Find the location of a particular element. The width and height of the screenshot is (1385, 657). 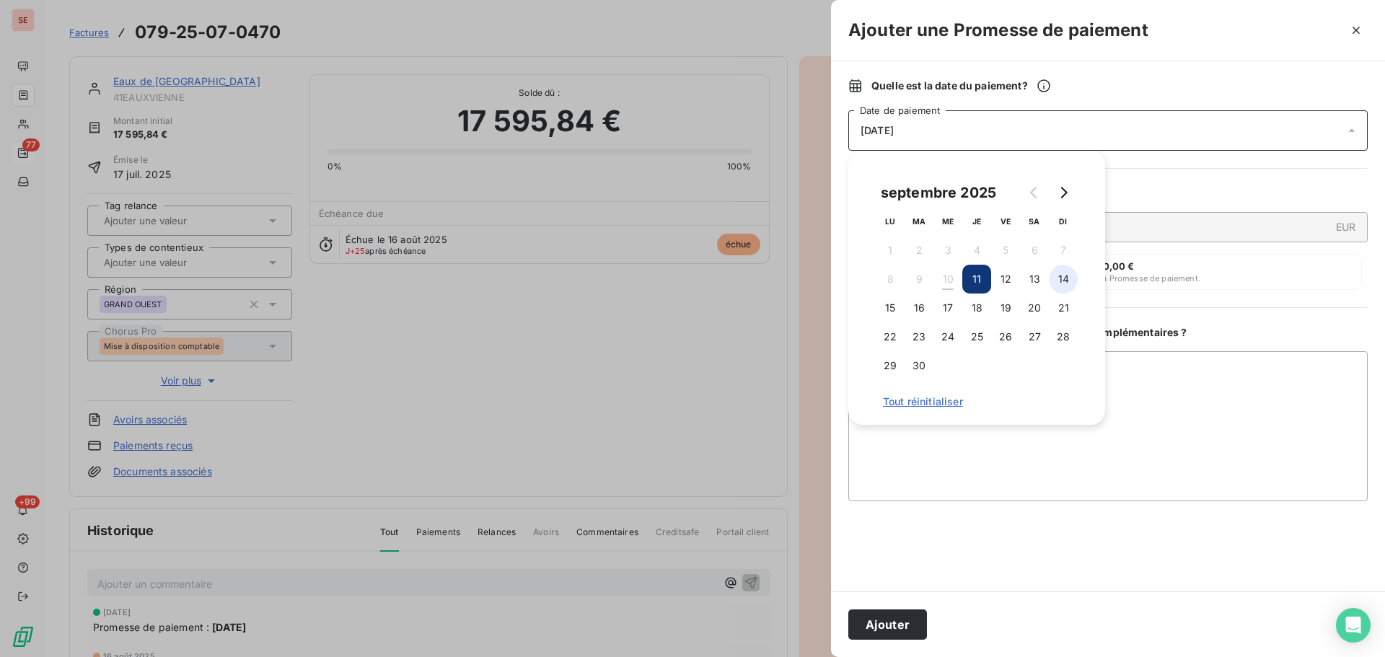

button: 25 is located at coordinates (977, 337).